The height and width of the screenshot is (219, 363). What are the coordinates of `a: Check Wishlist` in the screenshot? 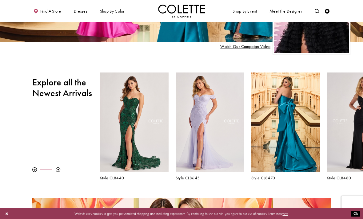 It's located at (327, 11).